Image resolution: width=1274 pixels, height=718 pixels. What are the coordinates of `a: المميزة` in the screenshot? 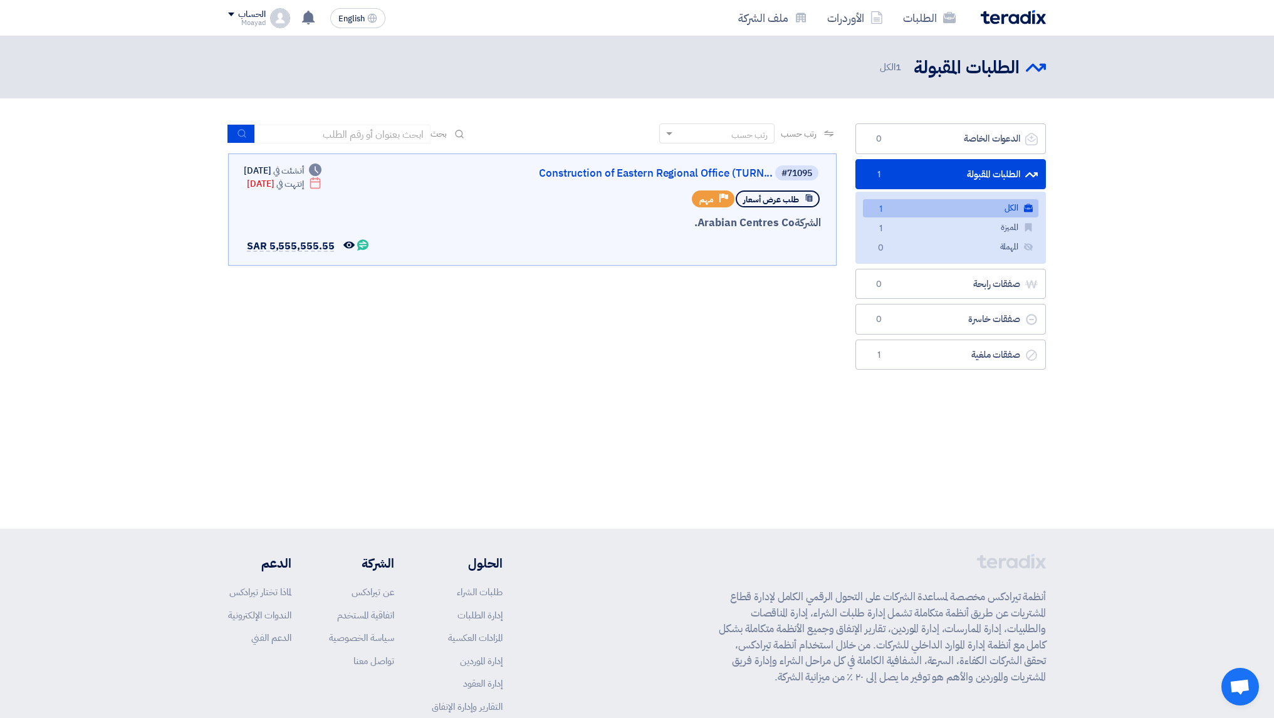 It's located at (951, 228).